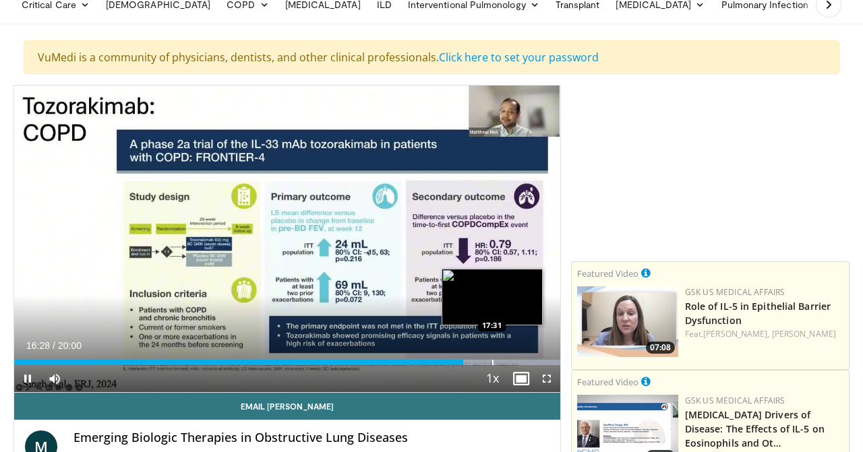 This screenshot has height=452, width=863. What do you see at coordinates (758, 314) in the screenshot?
I see `a: Role of IL-5 in Epithelial Barrier Dysfunction` at bounding box center [758, 314].